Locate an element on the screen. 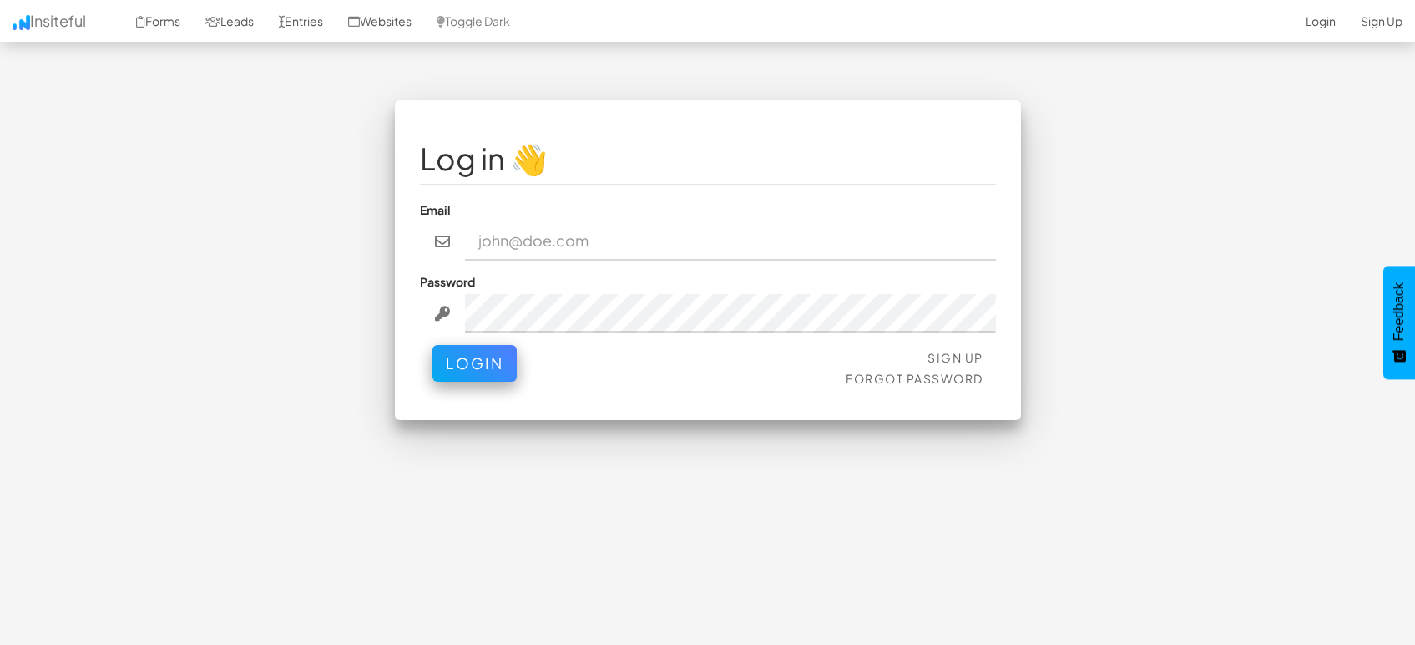 The image size is (1415, 645). button: Feedback - Show survey is located at coordinates (1399, 322).